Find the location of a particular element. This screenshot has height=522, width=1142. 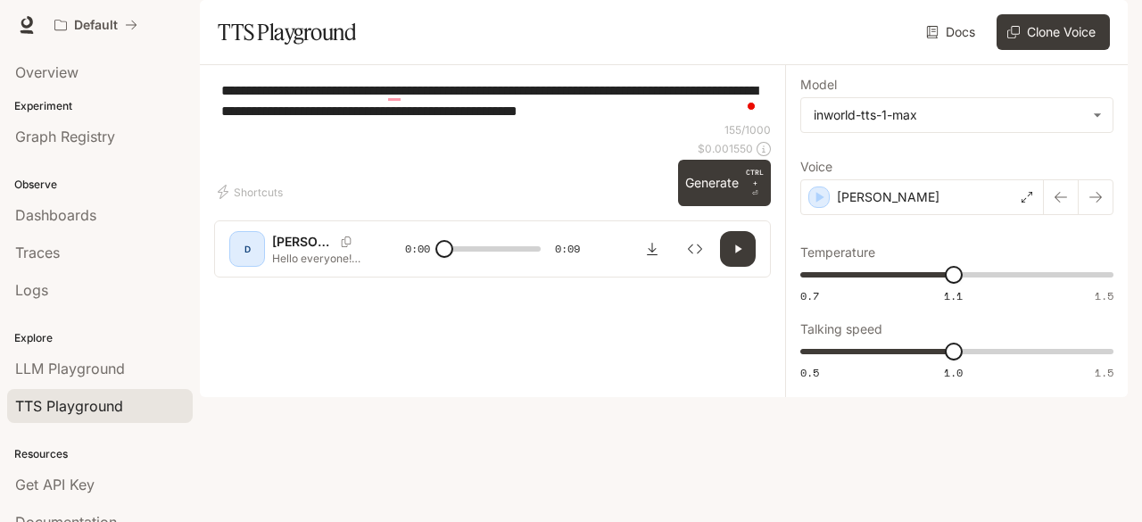

button: Copy Voice ID is located at coordinates (346, 242).